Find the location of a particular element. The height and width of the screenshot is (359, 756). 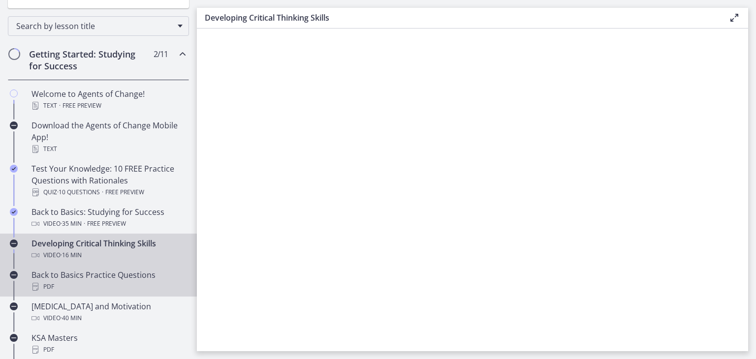

span: · 40 min is located at coordinates (71, 318).